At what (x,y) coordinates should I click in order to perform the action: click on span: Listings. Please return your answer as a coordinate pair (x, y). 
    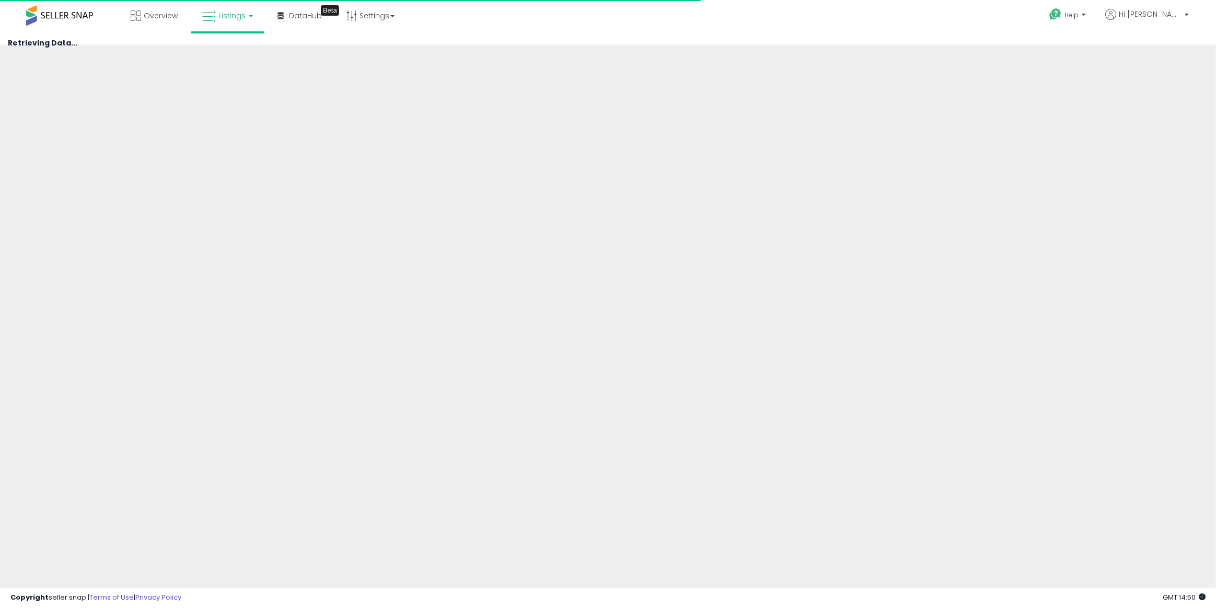
    Looking at the image, I should click on (232, 16).